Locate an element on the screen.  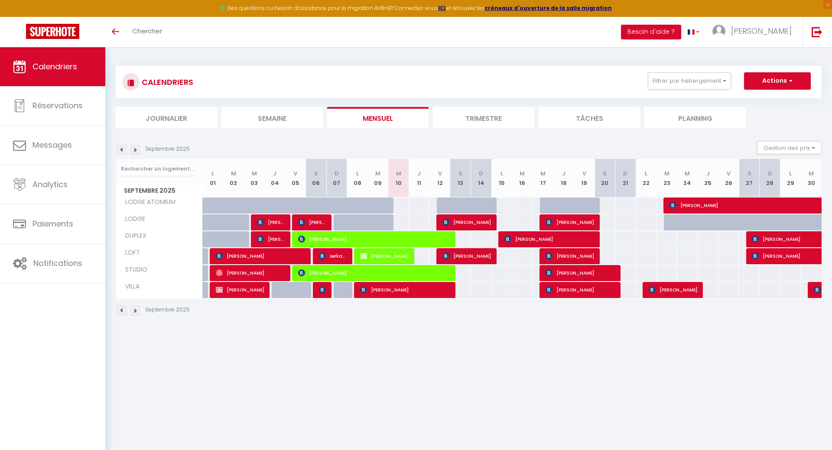
th: 15 is located at coordinates (502, 178).